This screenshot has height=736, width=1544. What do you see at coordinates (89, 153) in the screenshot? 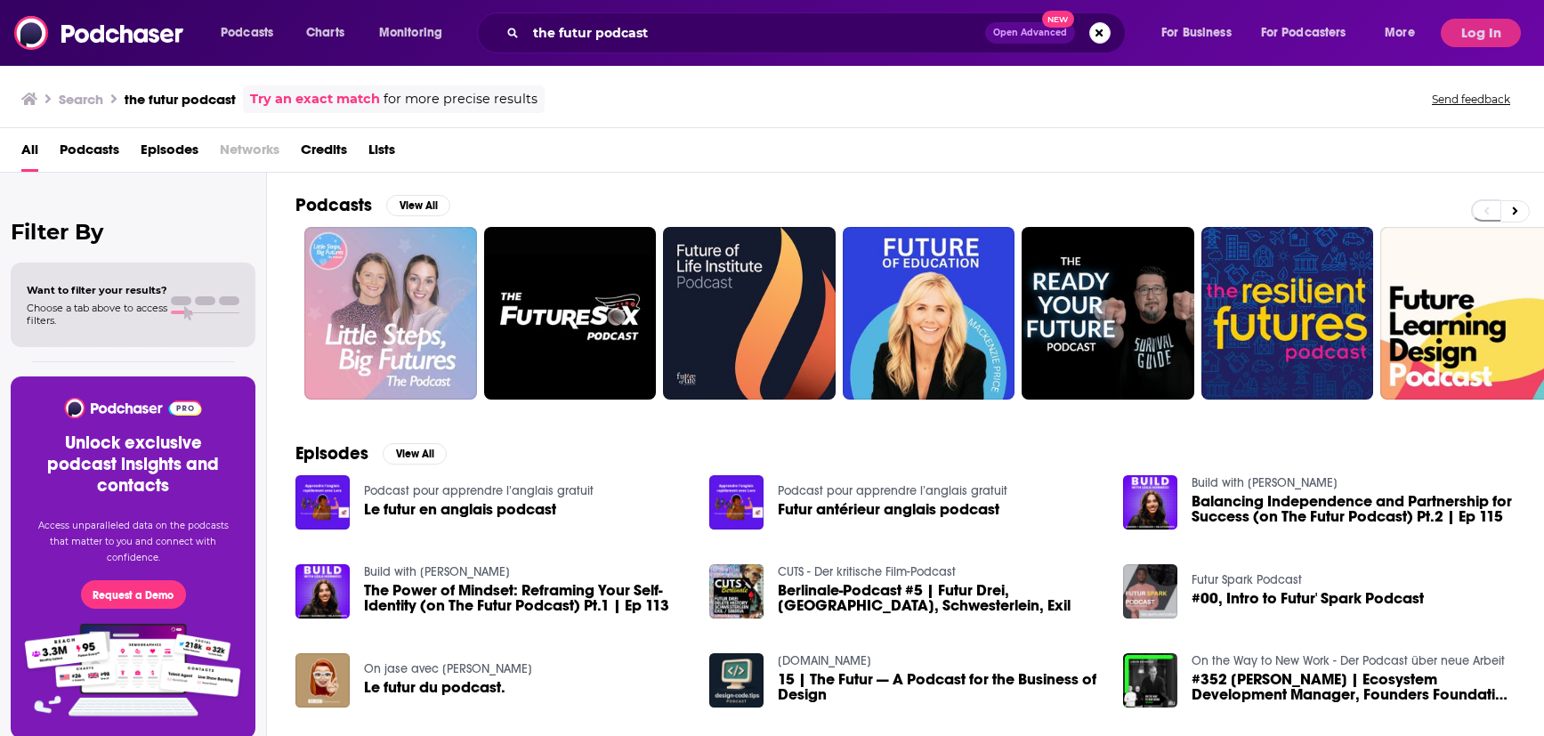
I see `a: Podcasts` at bounding box center [89, 153].